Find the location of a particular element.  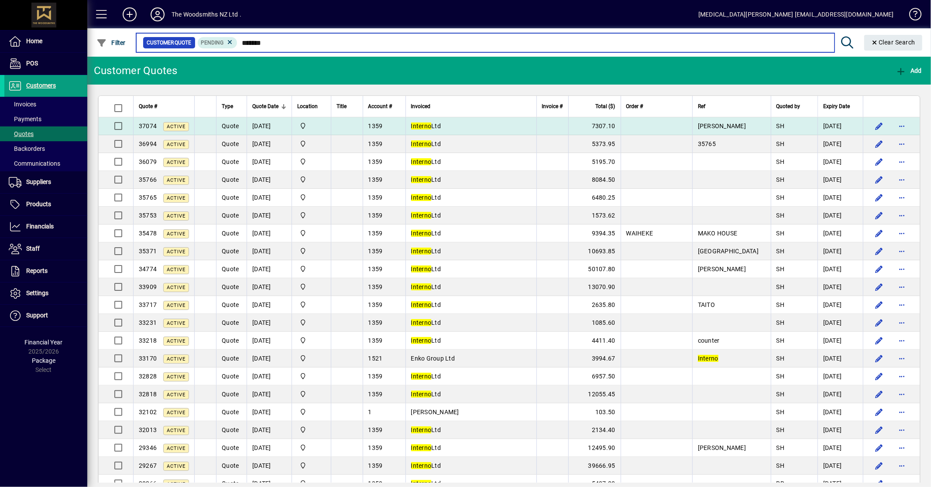

a: Invoices is located at coordinates (46, 104).